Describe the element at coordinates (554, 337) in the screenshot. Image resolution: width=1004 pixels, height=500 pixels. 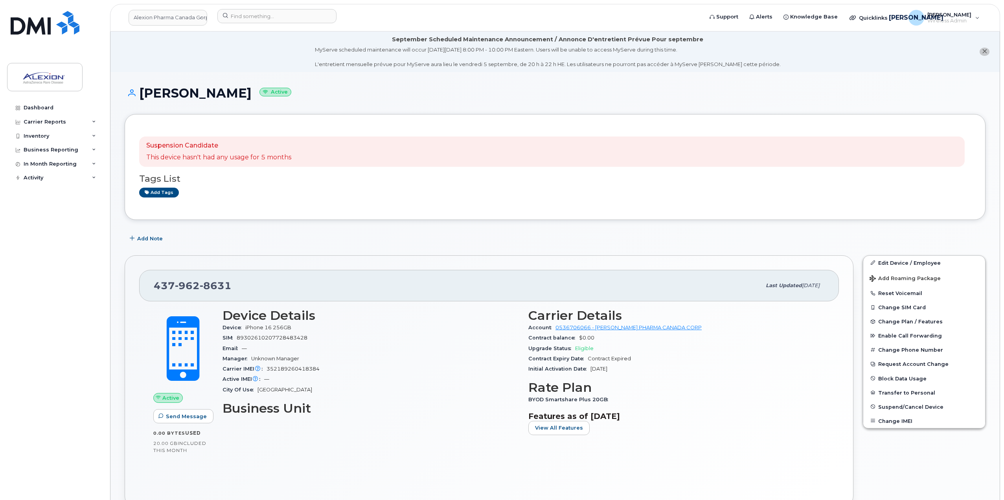
I see `span: Contract balance` at that location.